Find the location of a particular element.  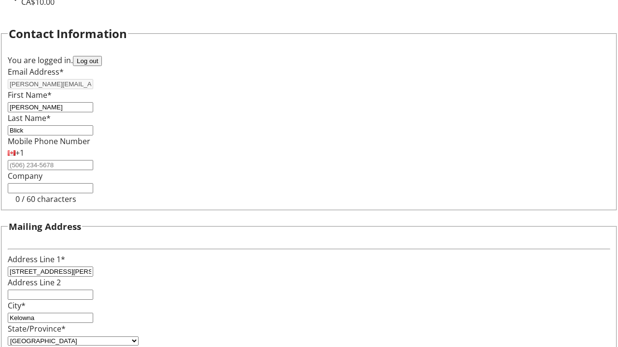

label: Address Line 2 is located at coordinates (34, 283).